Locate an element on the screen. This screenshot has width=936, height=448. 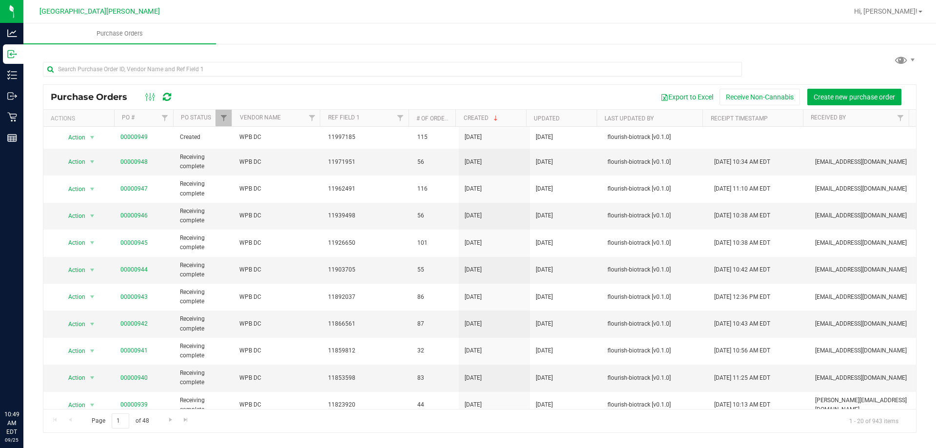
span: 11903705 is located at coordinates (367, 270).